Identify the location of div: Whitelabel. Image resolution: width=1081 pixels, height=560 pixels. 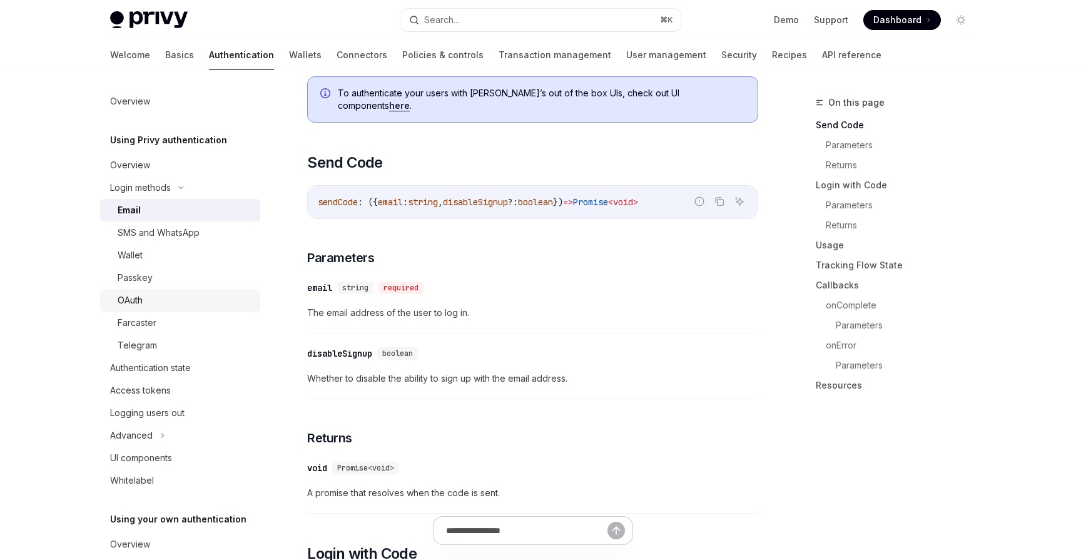
(132, 480).